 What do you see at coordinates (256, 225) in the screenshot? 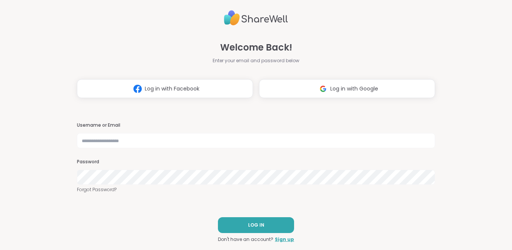
I see `span: LOG IN` at bounding box center [256, 225].